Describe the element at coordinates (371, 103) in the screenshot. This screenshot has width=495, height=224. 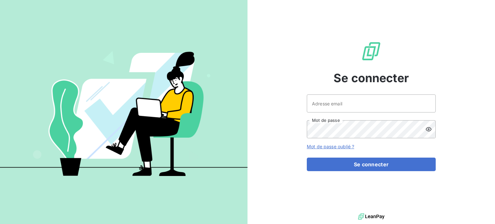
I see `input: placeholder` at that location.